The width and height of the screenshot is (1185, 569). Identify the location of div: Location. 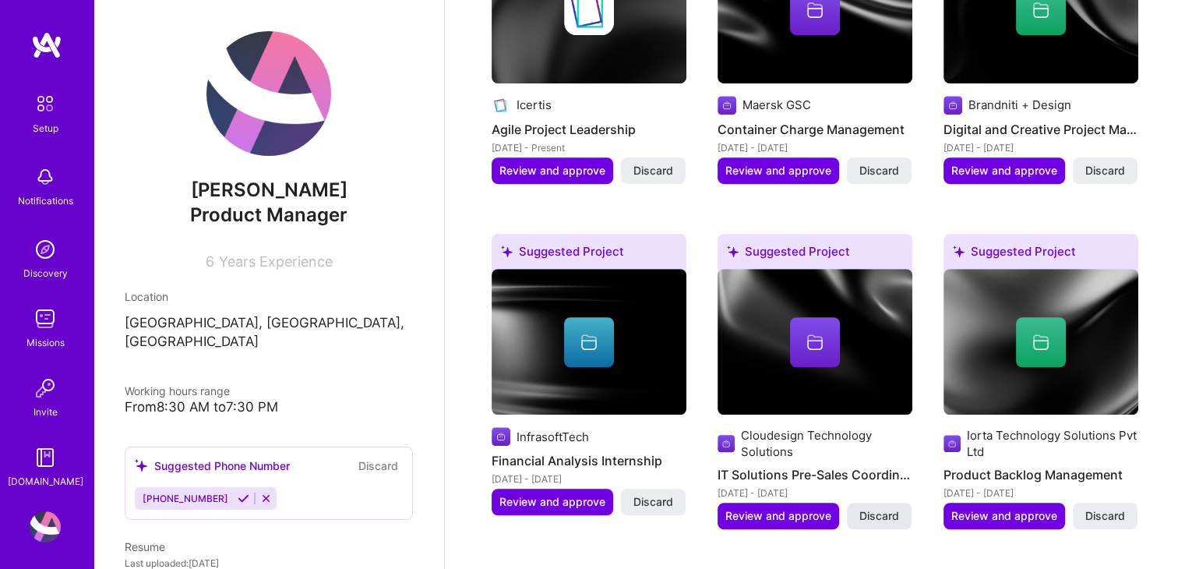
(269, 296).